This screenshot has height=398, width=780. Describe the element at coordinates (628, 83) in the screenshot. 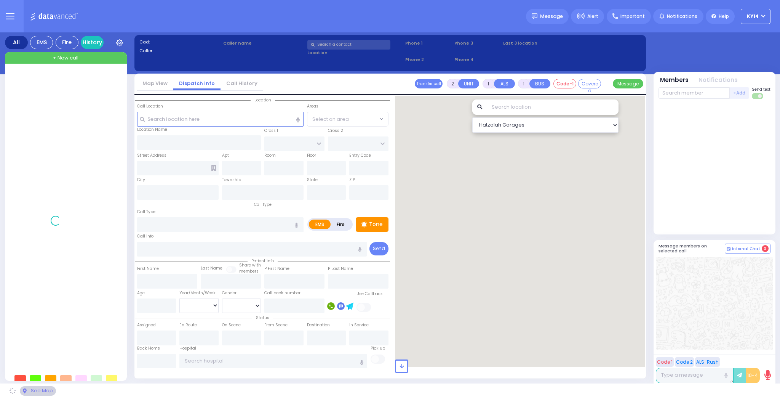

I see `button: Message` at that location.